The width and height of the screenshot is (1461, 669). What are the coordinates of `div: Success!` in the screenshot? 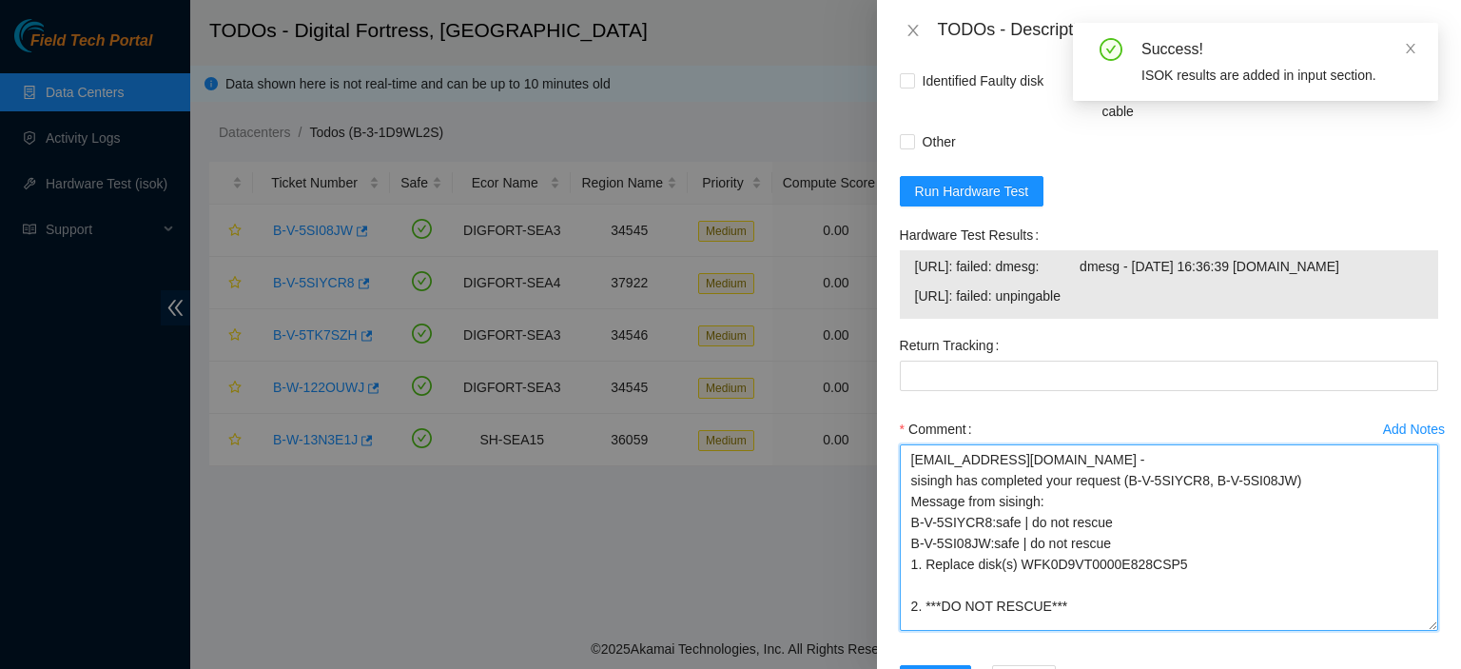 It's located at (1278, 49).